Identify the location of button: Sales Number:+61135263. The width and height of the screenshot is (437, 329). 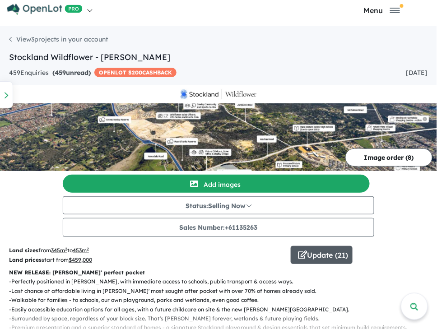
(219, 228).